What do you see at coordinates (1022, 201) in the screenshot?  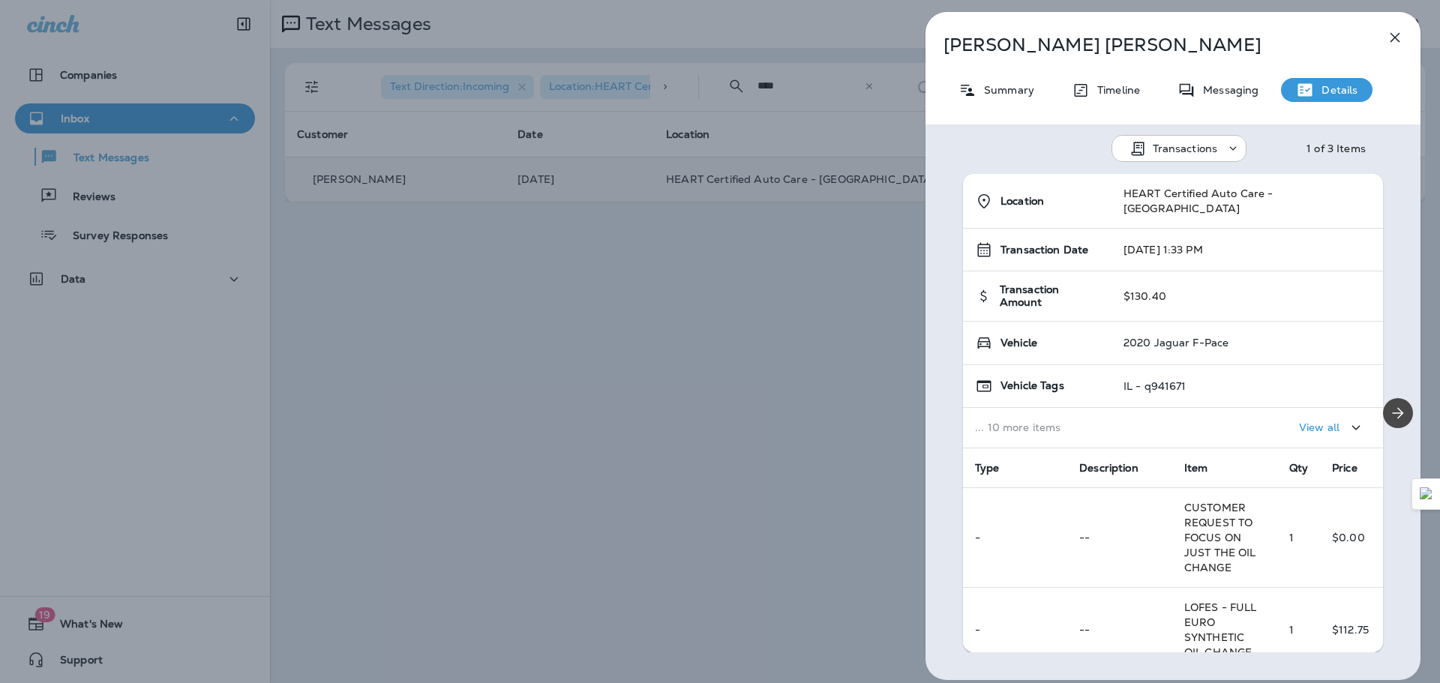 I see `span: Location` at bounding box center [1022, 201].